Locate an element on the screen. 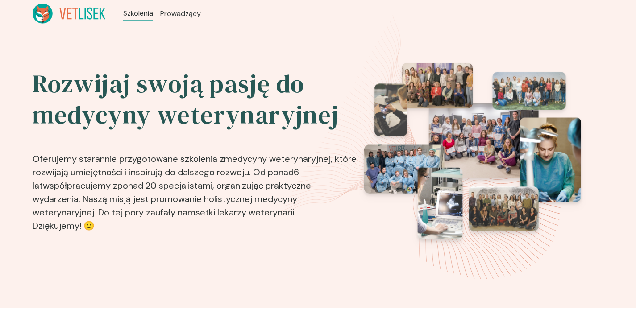 The height and width of the screenshot is (326, 636). h2: Rozwijaj swoją pasję do medycyny weterynaryjnej is located at coordinates (195, 100).